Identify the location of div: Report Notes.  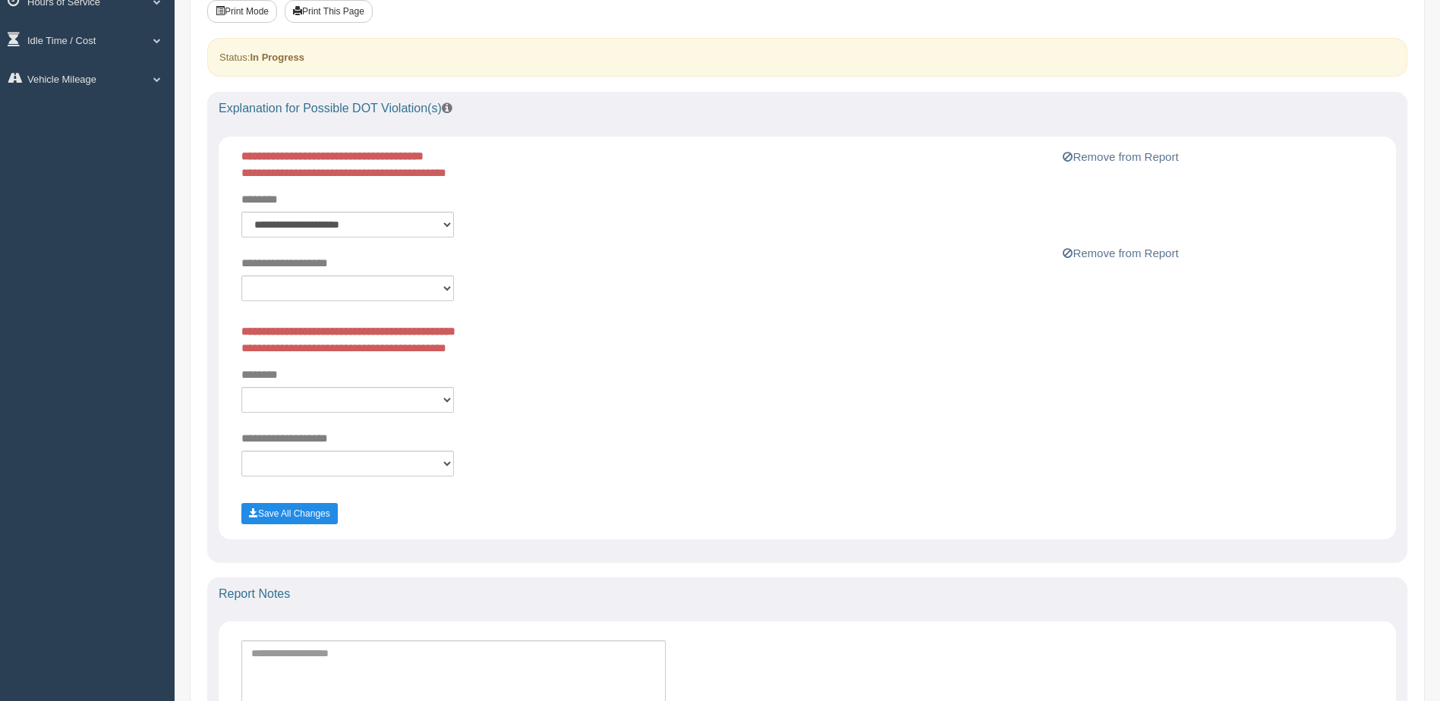
(807, 594).